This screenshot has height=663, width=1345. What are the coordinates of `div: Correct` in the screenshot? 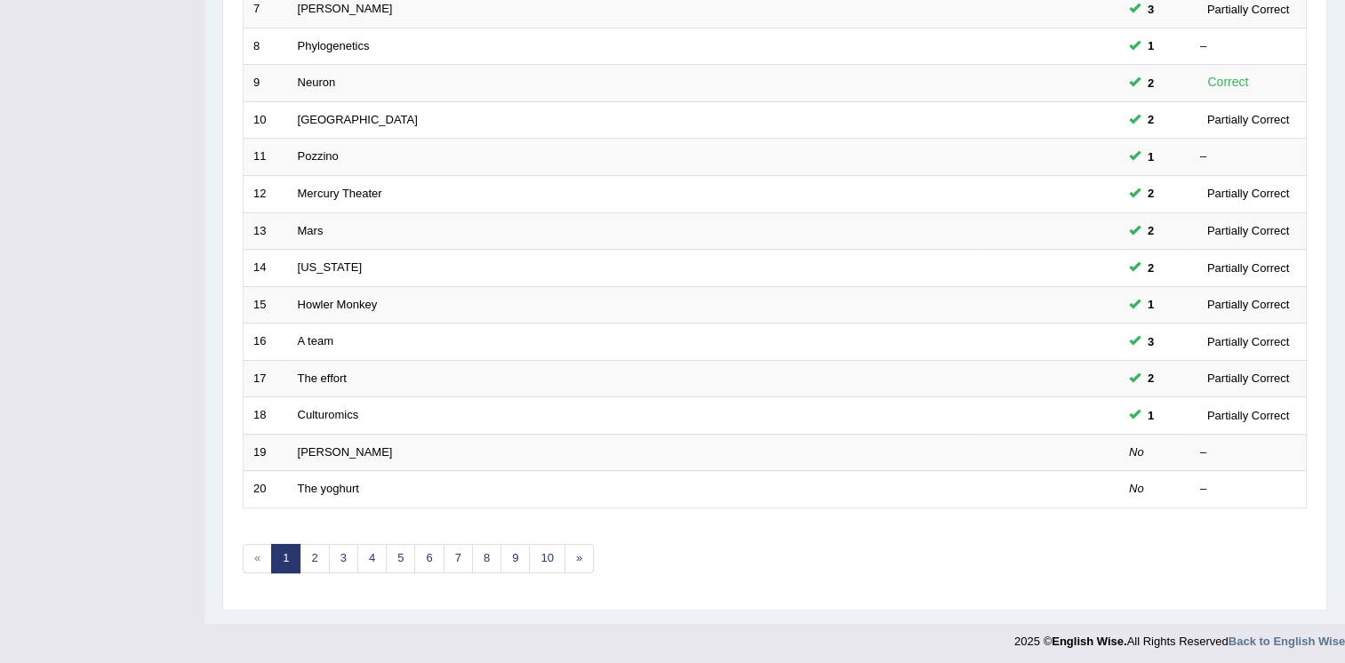 It's located at (1227, 82).